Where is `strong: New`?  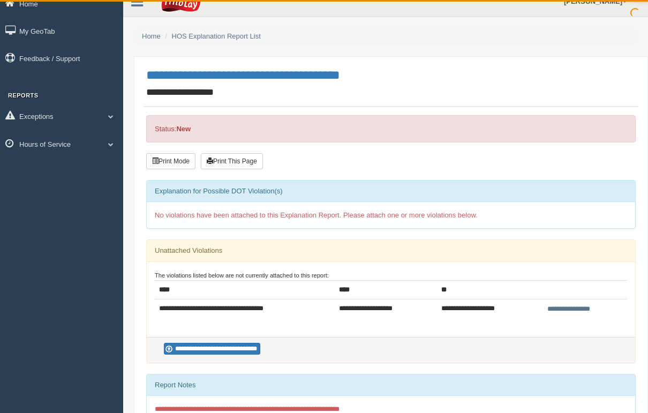
strong: New is located at coordinates (183, 129).